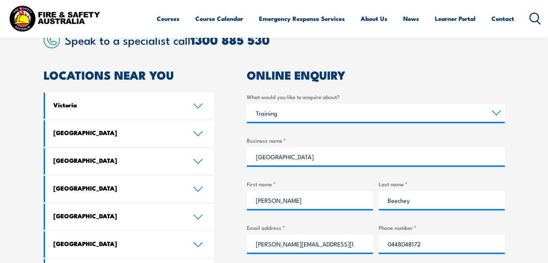 The width and height of the screenshot is (548, 263). Describe the element at coordinates (376, 140) in the screenshot. I see `label: Business name` at that location.